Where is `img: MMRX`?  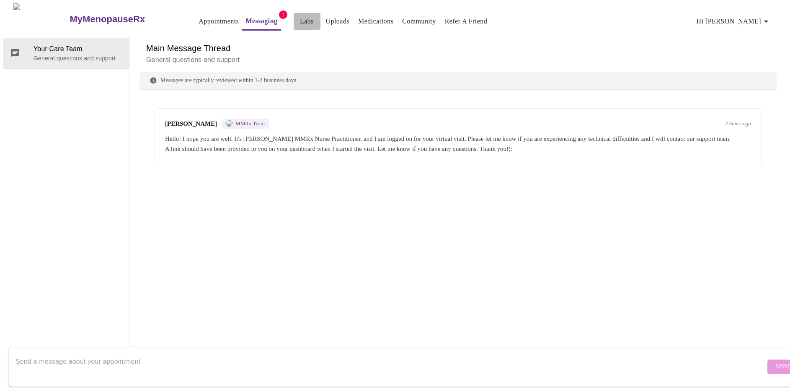
img: MMRX is located at coordinates (229, 124).